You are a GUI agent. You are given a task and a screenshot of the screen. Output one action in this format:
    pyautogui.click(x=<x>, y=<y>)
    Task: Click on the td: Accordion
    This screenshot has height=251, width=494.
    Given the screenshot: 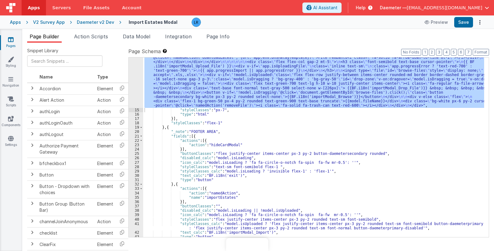 What is the action you would take?
    pyautogui.click(x=66, y=89)
    